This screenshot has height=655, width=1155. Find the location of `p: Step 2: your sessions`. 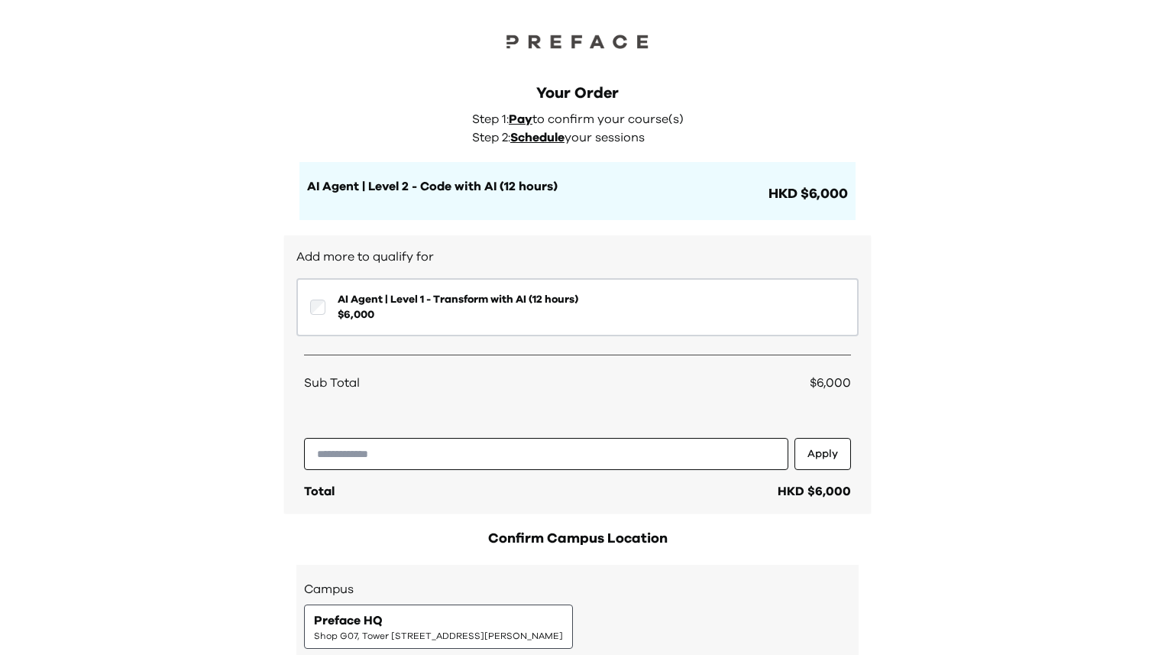

p: Step 2: your sessions is located at coordinates (582, 138).